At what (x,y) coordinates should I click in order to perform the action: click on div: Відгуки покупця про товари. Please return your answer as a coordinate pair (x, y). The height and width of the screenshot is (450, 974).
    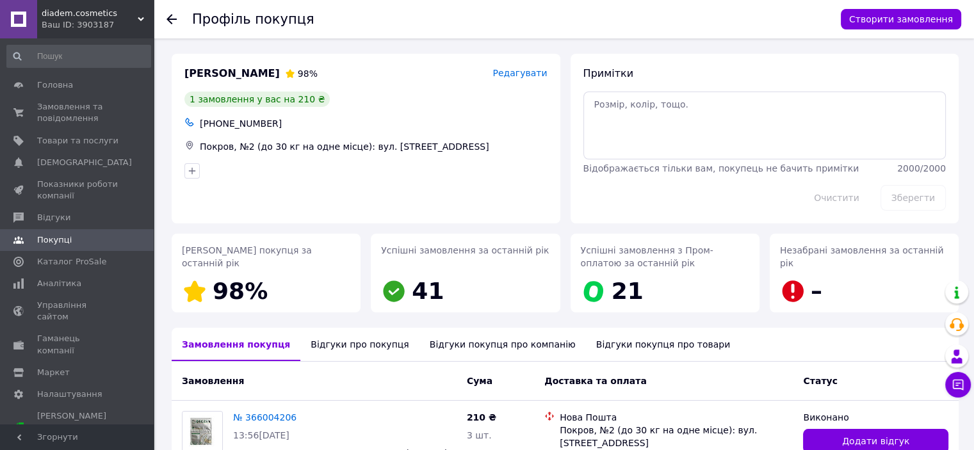
    Looking at the image, I should click on (663, 345).